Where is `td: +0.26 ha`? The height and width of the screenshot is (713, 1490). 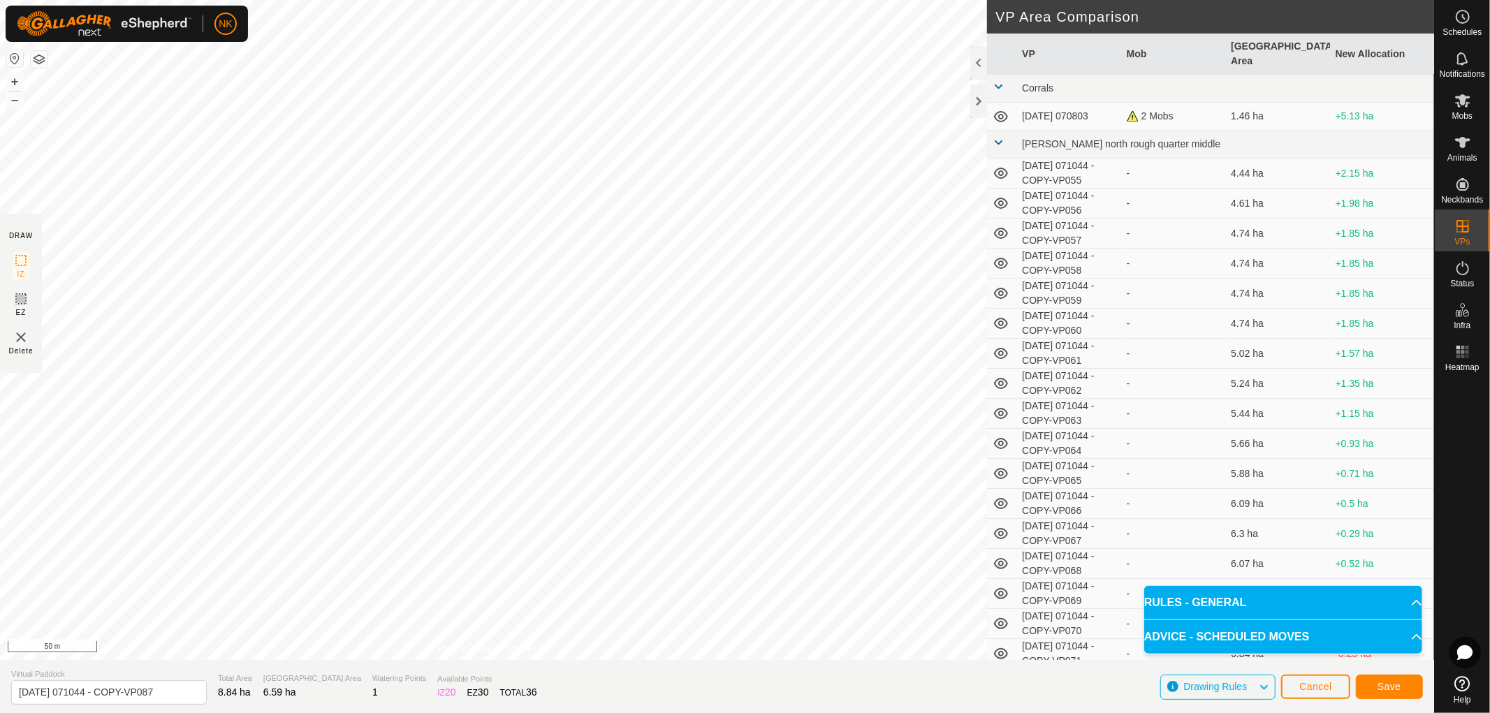 td: +0.26 ha is located at coordinates (1382, 594).